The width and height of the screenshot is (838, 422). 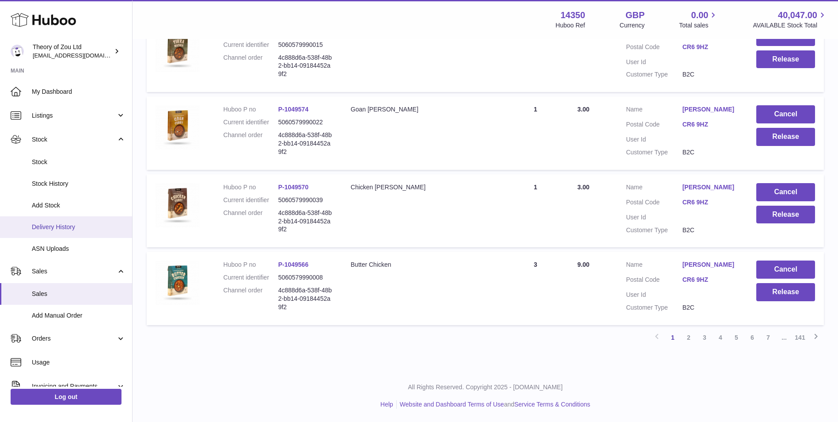 I want to click on a: 40,047.00 AVAILABLE Stock Total, so click(x=790, y=19).